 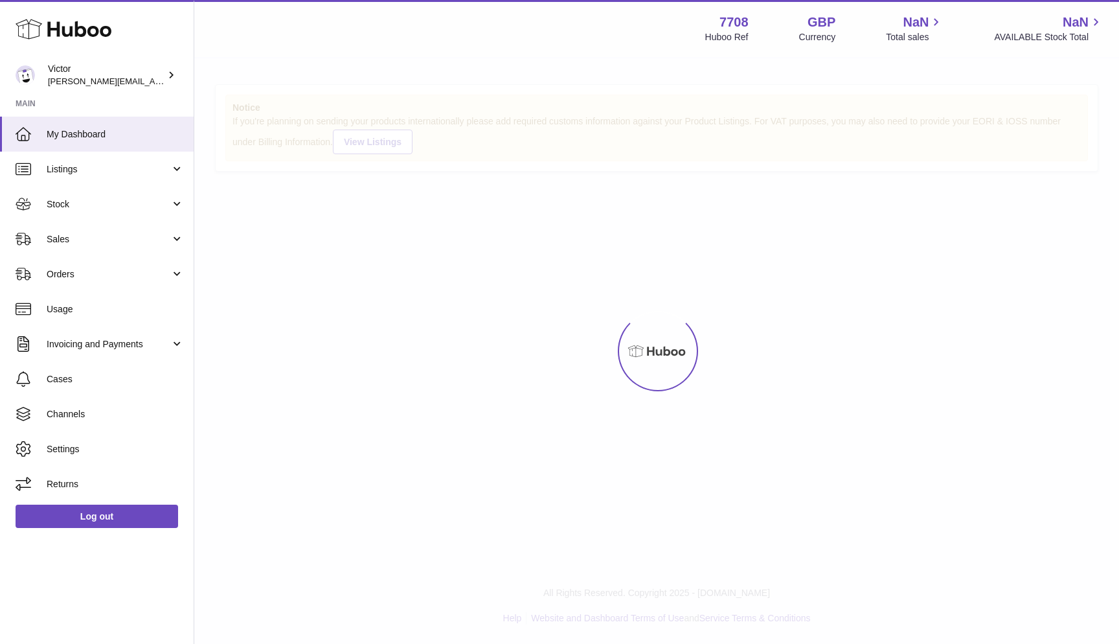 I want to click on div: Victor, so click(x=106, y=75).